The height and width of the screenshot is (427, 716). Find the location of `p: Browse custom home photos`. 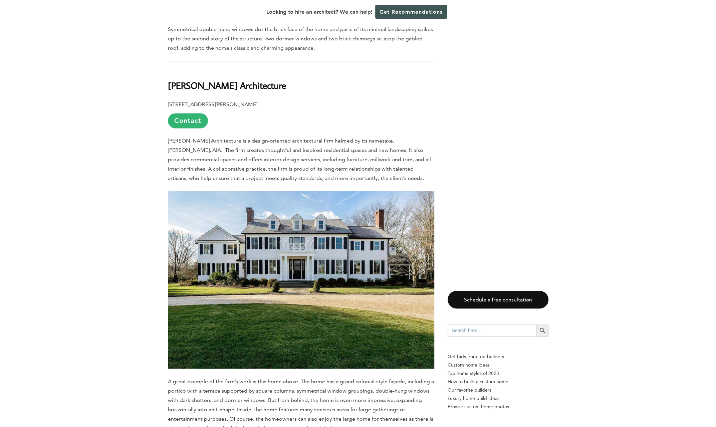

p: Browse custom home photos is located at coordinates (498, 406).